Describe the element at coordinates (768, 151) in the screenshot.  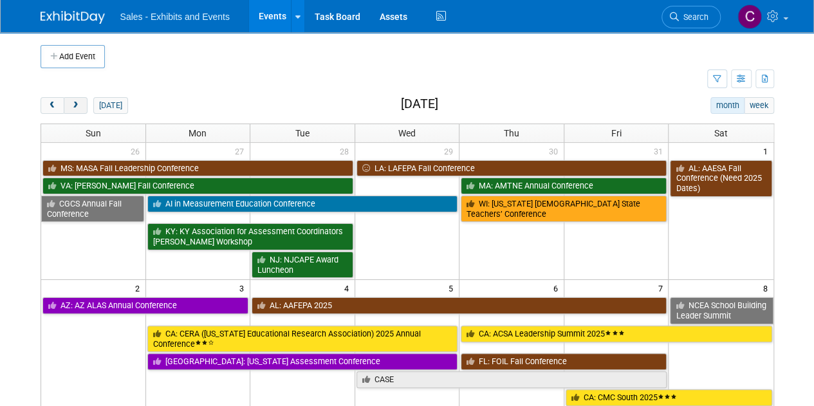
I see `span: 1` at that location.